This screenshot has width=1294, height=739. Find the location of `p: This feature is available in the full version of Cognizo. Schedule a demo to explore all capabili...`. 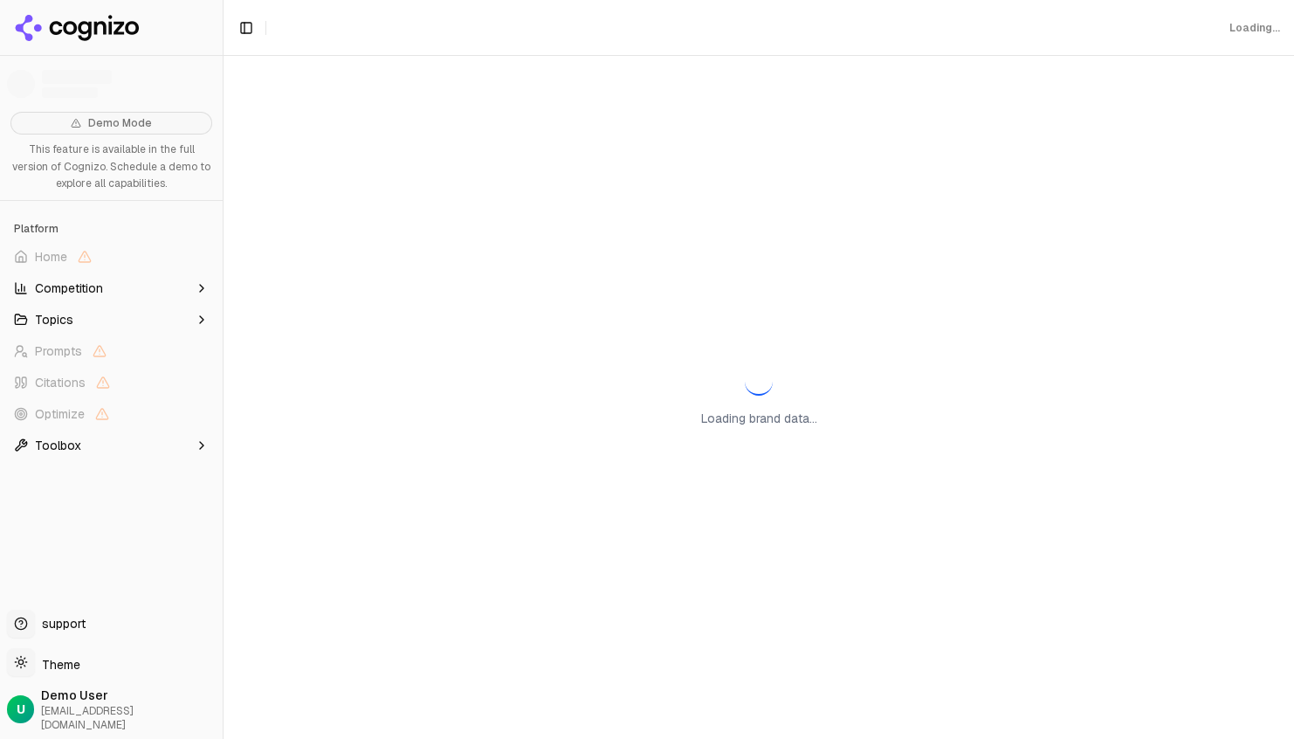

p: This feature is available in the full version of Cognizo. Schedule a demo to explore all capabili... is located at coordinates (111, 167).